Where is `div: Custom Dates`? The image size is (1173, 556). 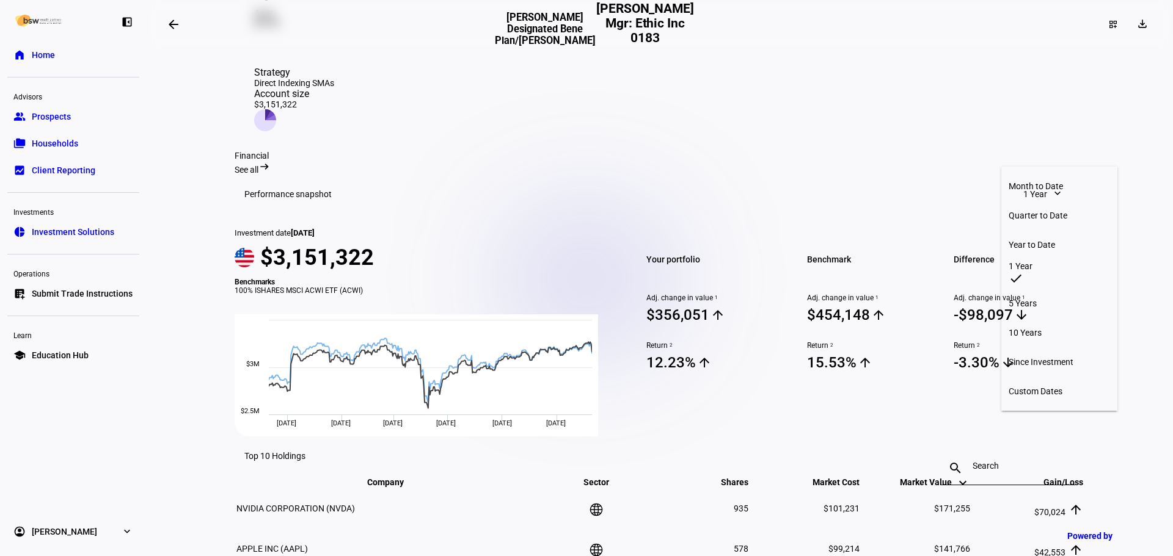
div: Custom Dates is located at coordinates (1059, 391).